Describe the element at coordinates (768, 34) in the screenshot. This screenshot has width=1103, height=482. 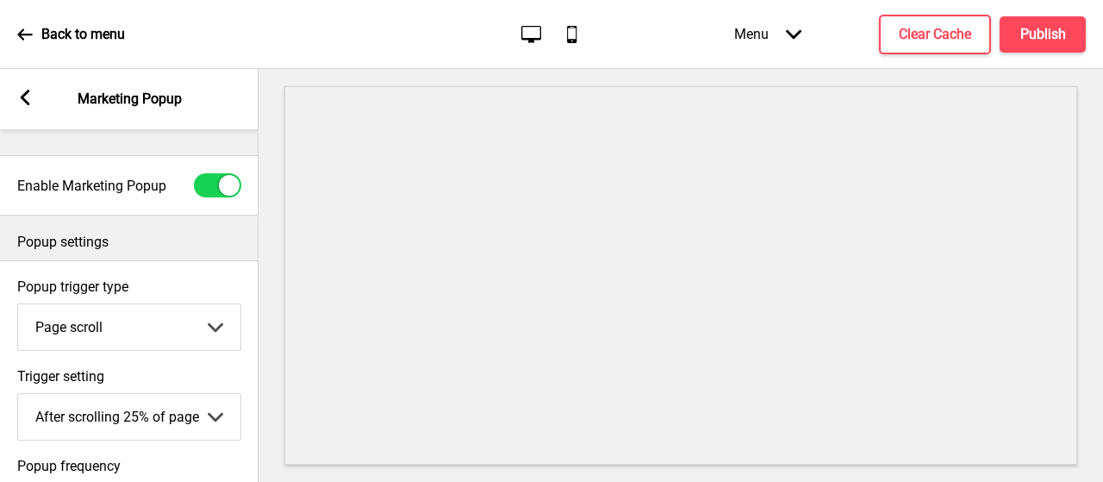
I see `div: Menu` at that location.